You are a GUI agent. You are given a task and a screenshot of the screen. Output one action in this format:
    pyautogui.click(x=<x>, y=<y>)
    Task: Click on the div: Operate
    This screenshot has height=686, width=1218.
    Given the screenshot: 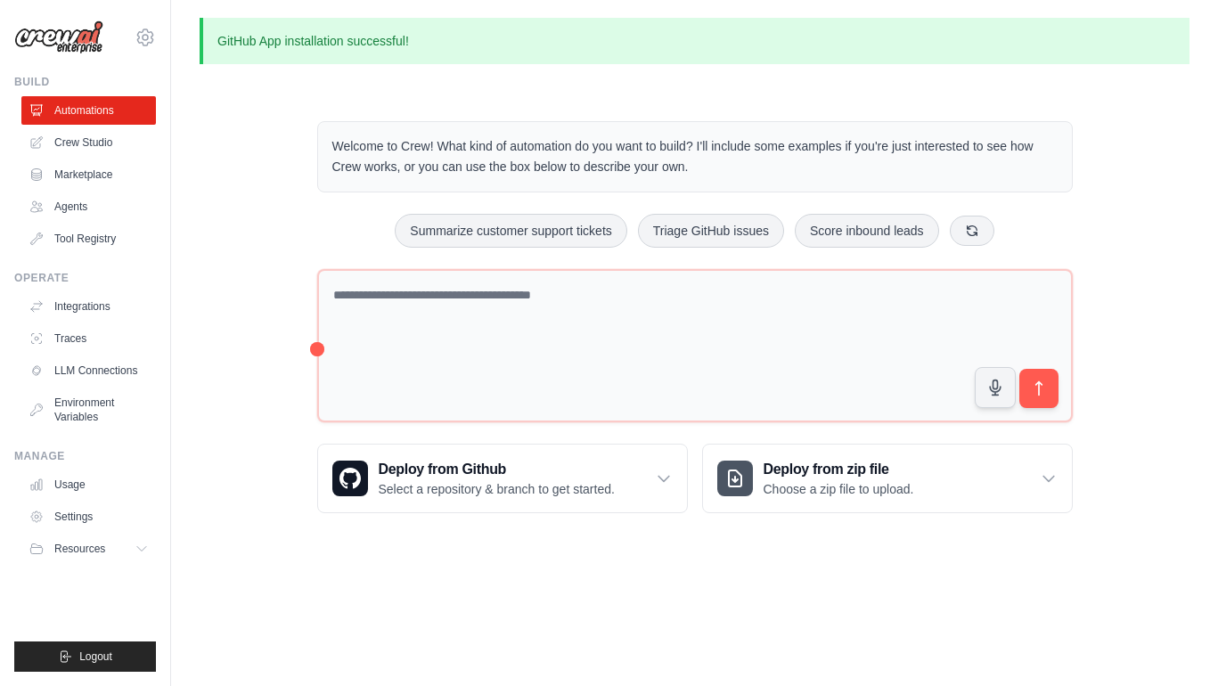 What is the action you would take?
    pyautogui.click(x=85, y=278)
    